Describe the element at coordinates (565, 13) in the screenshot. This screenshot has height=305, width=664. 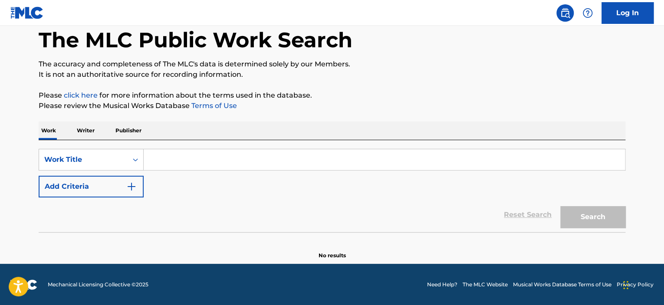
I see `a: Public Search` at that location.